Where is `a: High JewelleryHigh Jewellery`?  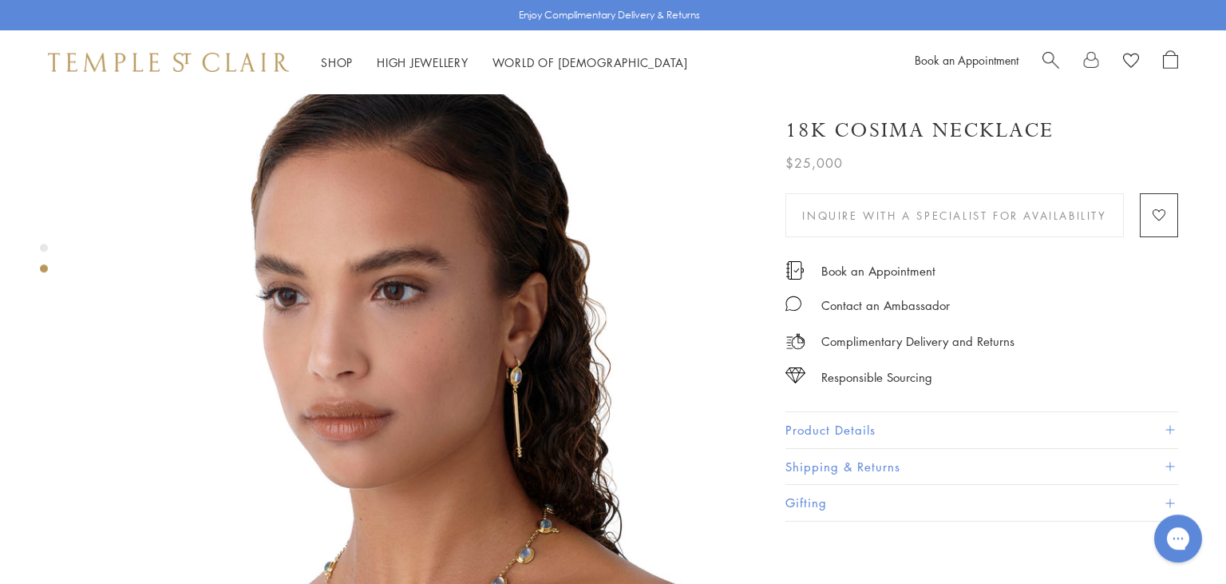 a: High JewelleryHigh Jewellery is located at coordinates (422, 62).